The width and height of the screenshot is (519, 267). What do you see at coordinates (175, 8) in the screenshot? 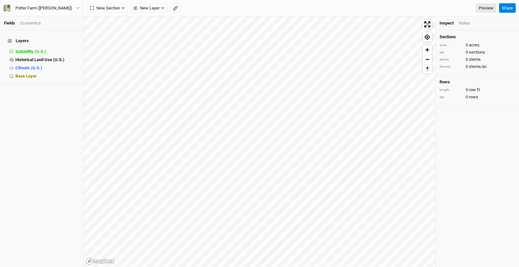
I see `button: Shortcut: M` at bounding box center [175, 8].